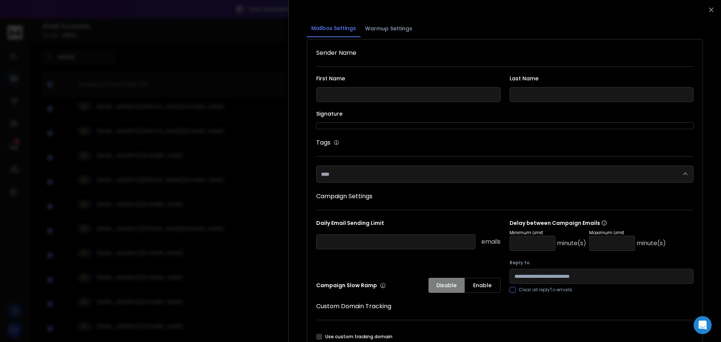 This screenshot has width=721, height=342. Describe the element at coordinates (504, 53) in the screenshot. I see `h1: Sender Name` at that location.